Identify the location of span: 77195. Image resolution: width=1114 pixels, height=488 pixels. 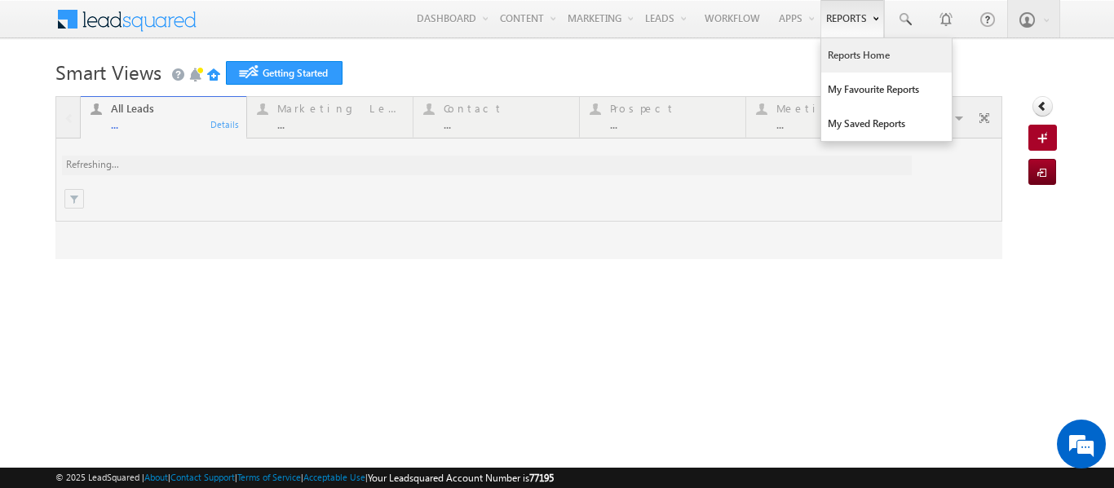
(541, 478).